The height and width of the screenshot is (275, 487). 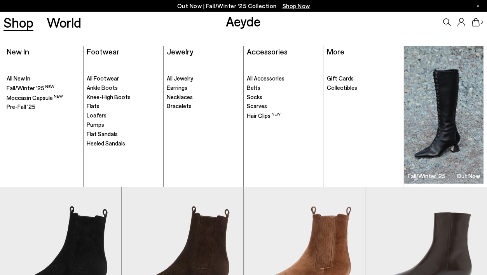 I want to click on a: Belts, so click(x=283, y=88).